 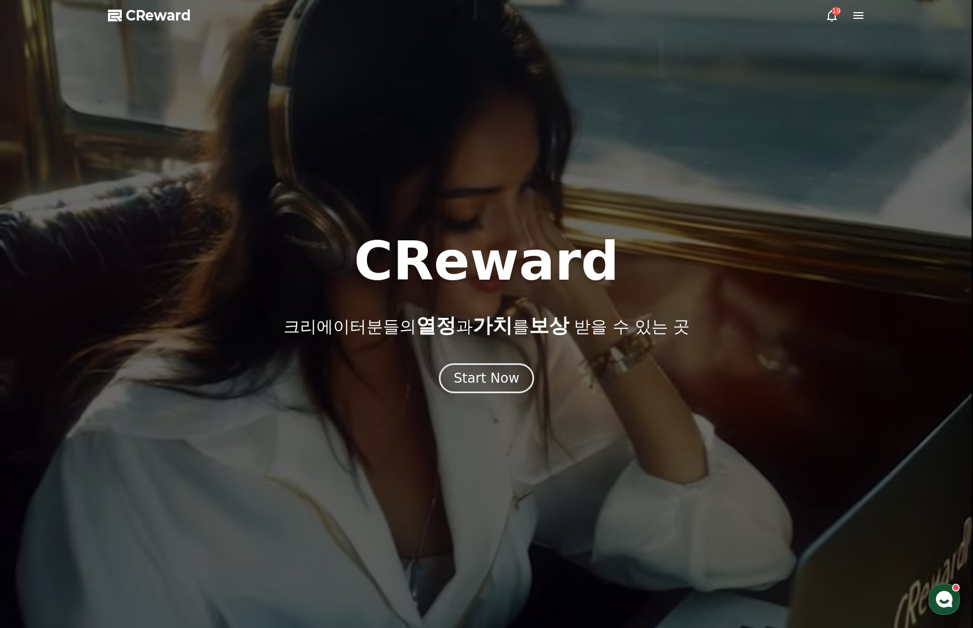 What do you see at coordinates (108, 365) in the screenshot?
I see `a: 대화` at bounding box center [108, 365].